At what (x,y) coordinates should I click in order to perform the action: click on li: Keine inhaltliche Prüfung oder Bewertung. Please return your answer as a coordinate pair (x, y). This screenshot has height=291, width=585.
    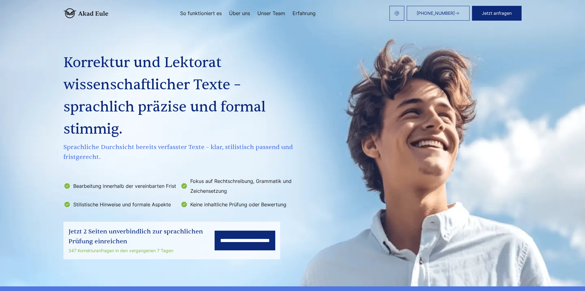
    Looking at the image, I should click on (237, 205).